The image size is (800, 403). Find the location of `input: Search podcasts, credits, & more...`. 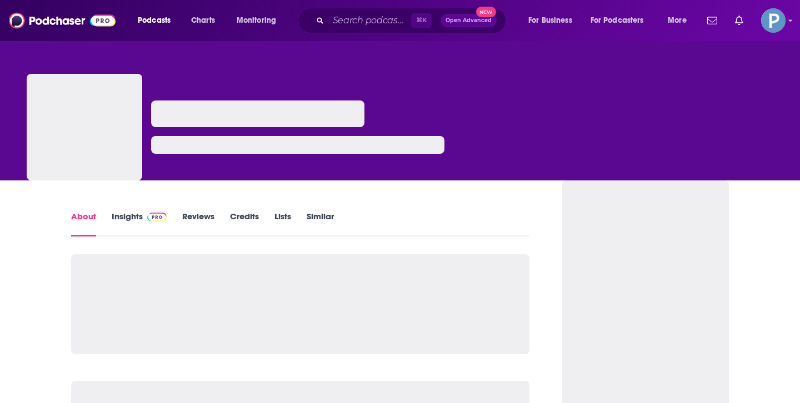

input: Search podcasts, credits, & more... is located at coordinates (369, 21).